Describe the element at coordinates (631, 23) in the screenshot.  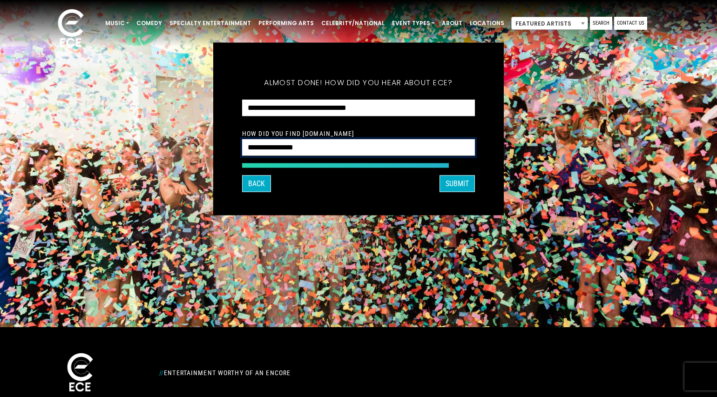
I see `a: Contact Us` at that location.